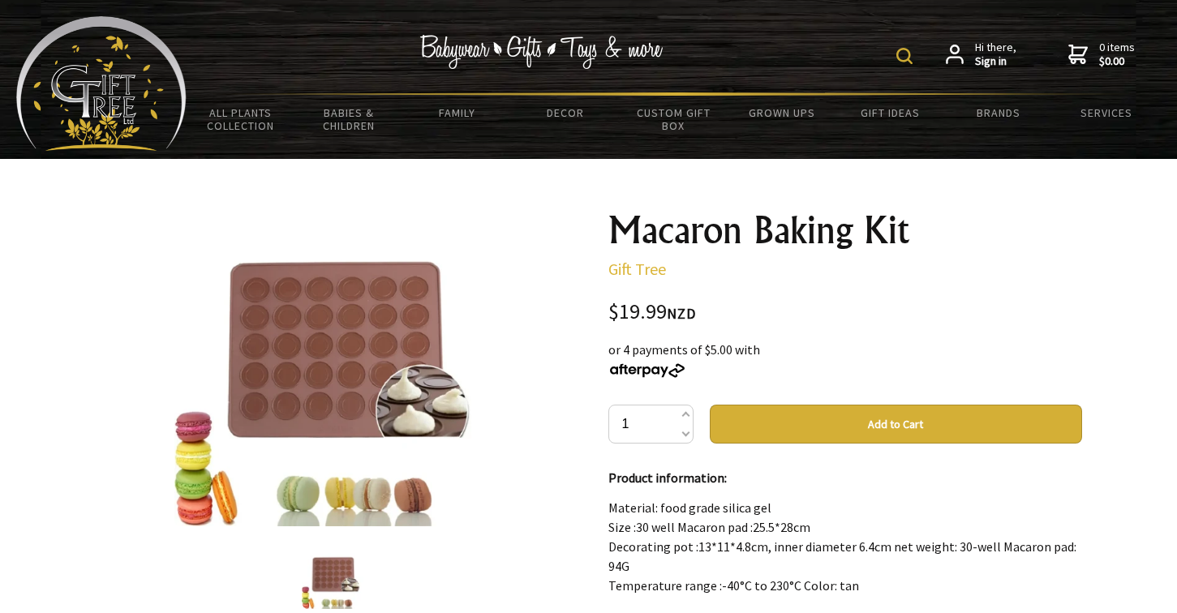 This screenshot has width=1177, height=613. Describe the element at coordinates (1102, 54) in the screenshot. I see `a: 0 items$0.00` at that location.